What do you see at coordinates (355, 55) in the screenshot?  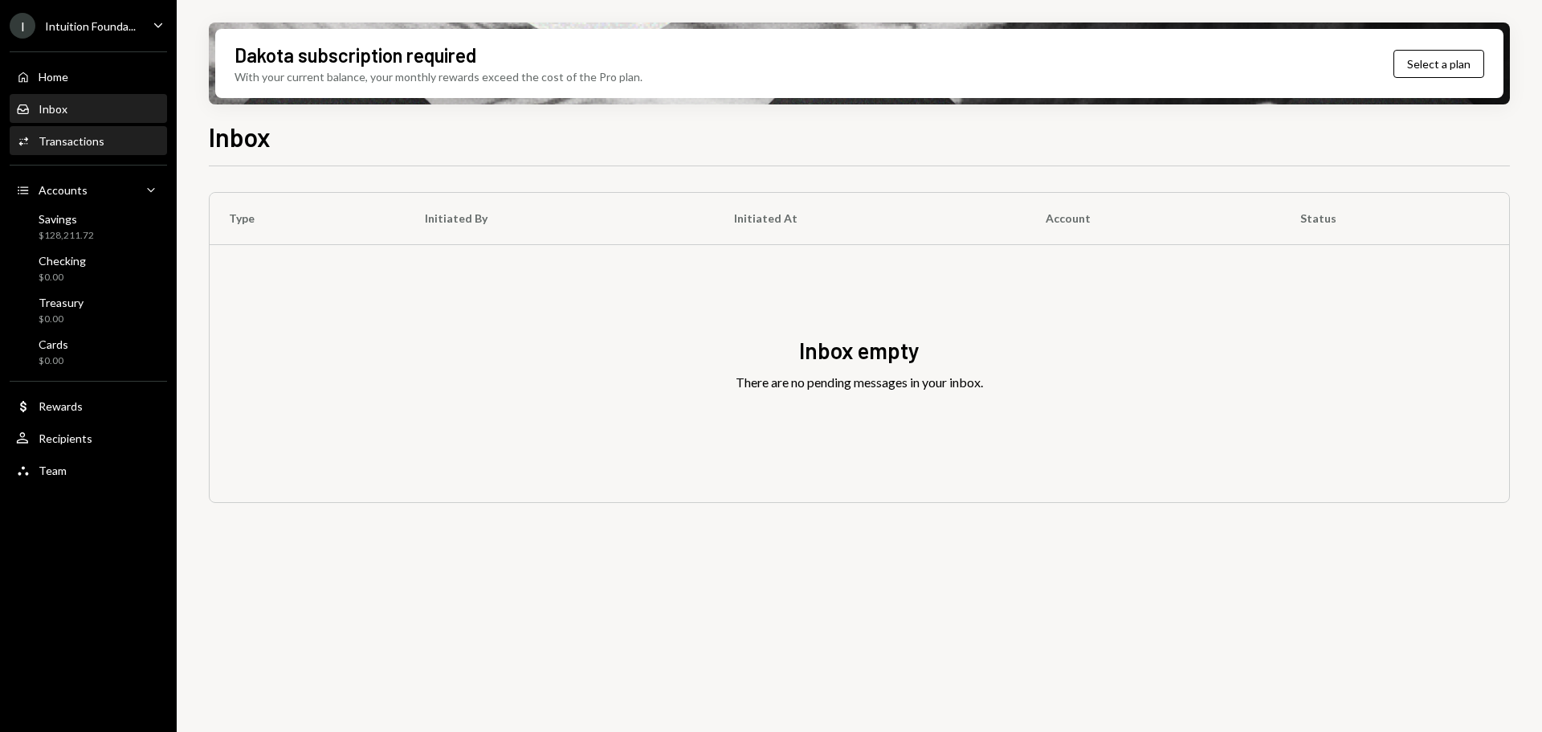 I see `div: Dakota subscription required` at bounding box center [355, 55].